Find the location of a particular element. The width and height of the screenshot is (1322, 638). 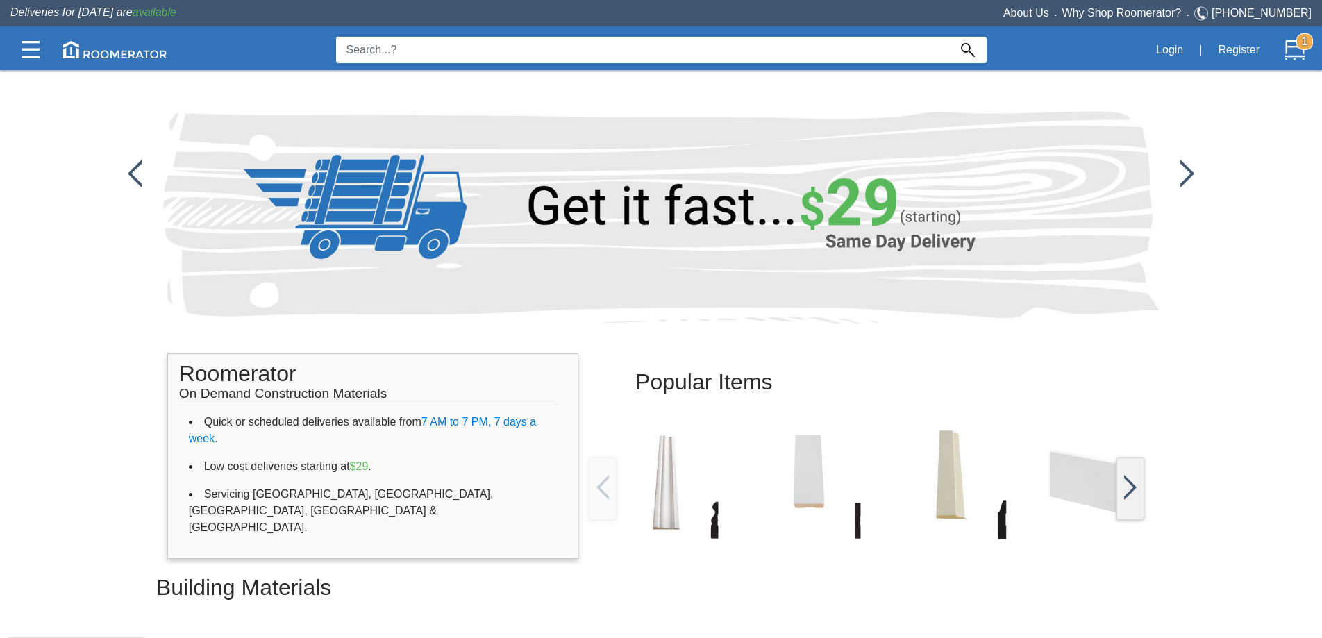

span: On Demand Construction Materials is located at coordinates (283, 389).